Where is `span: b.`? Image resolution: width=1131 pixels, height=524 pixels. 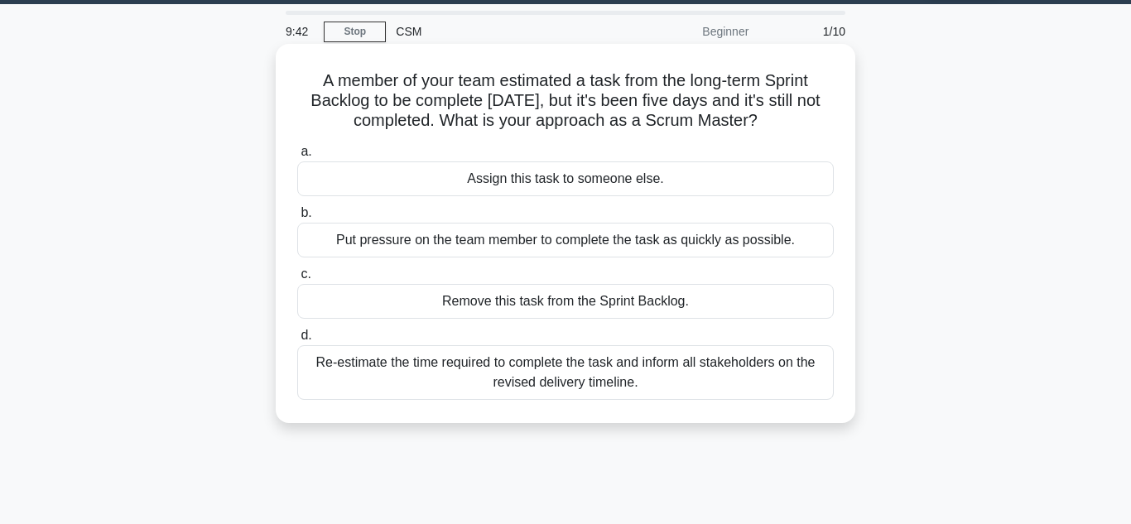 span: b. is located at coordinates (305, 212).